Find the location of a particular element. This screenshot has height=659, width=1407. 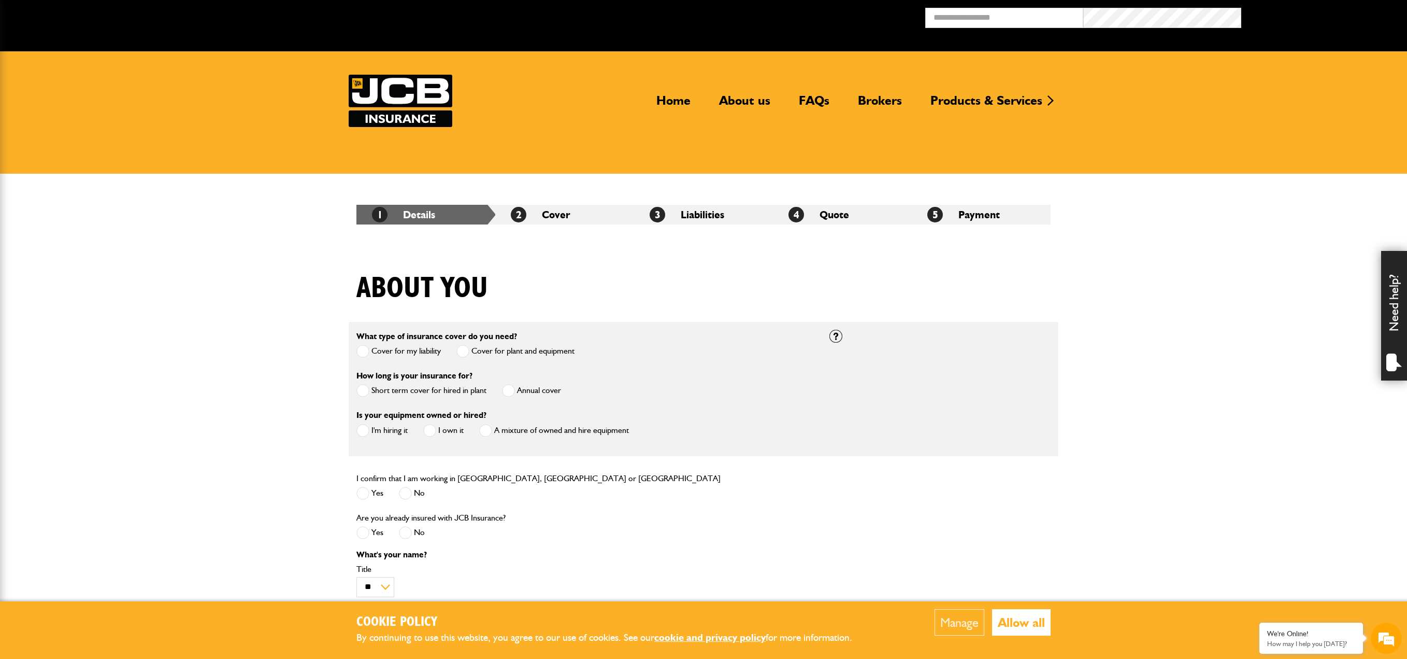

img: JCB Insurance Services logo is located at coordinates (400, 101).